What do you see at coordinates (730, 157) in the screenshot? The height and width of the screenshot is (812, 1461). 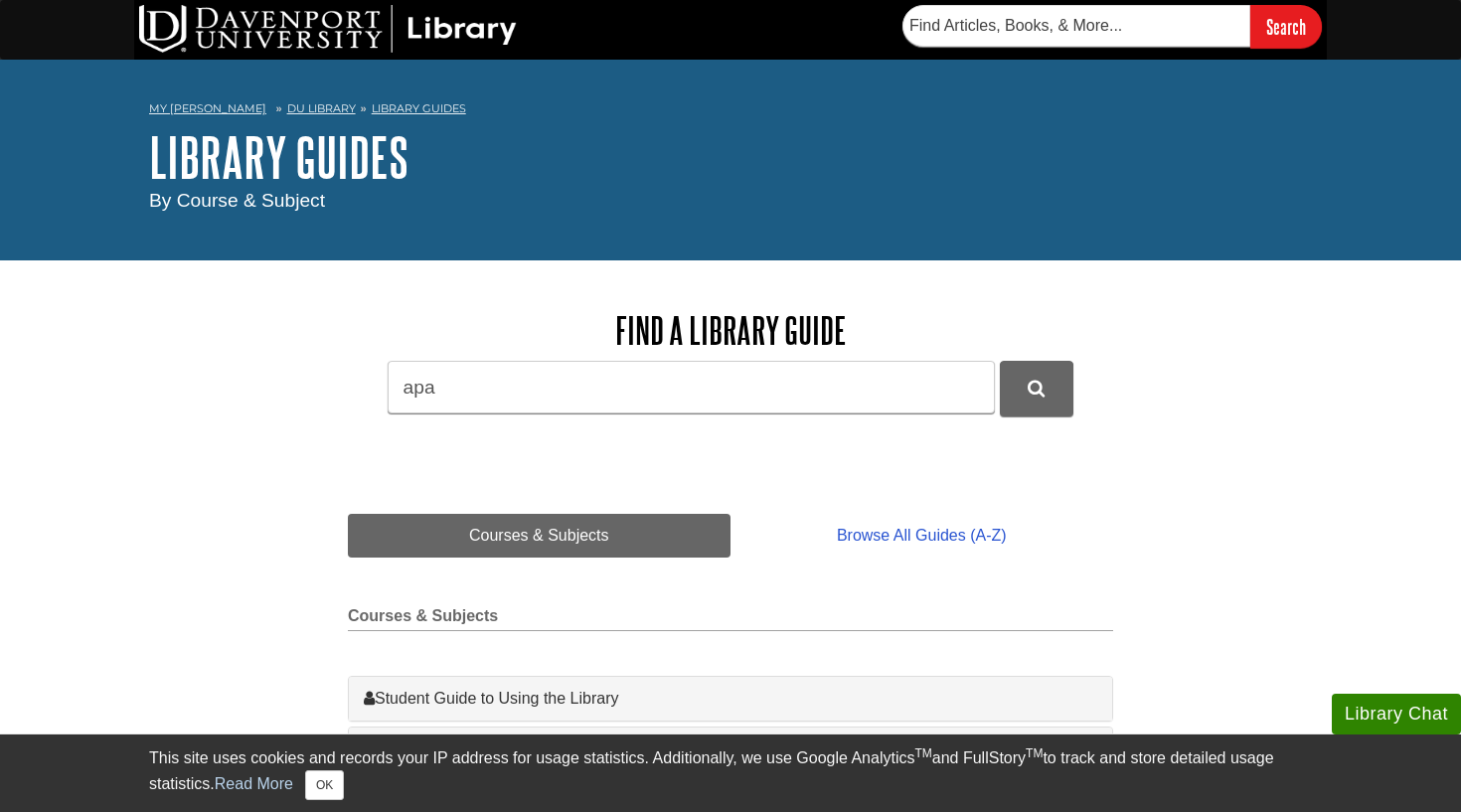 I see `h1: Library Guides` at bounding box center [730, 157].